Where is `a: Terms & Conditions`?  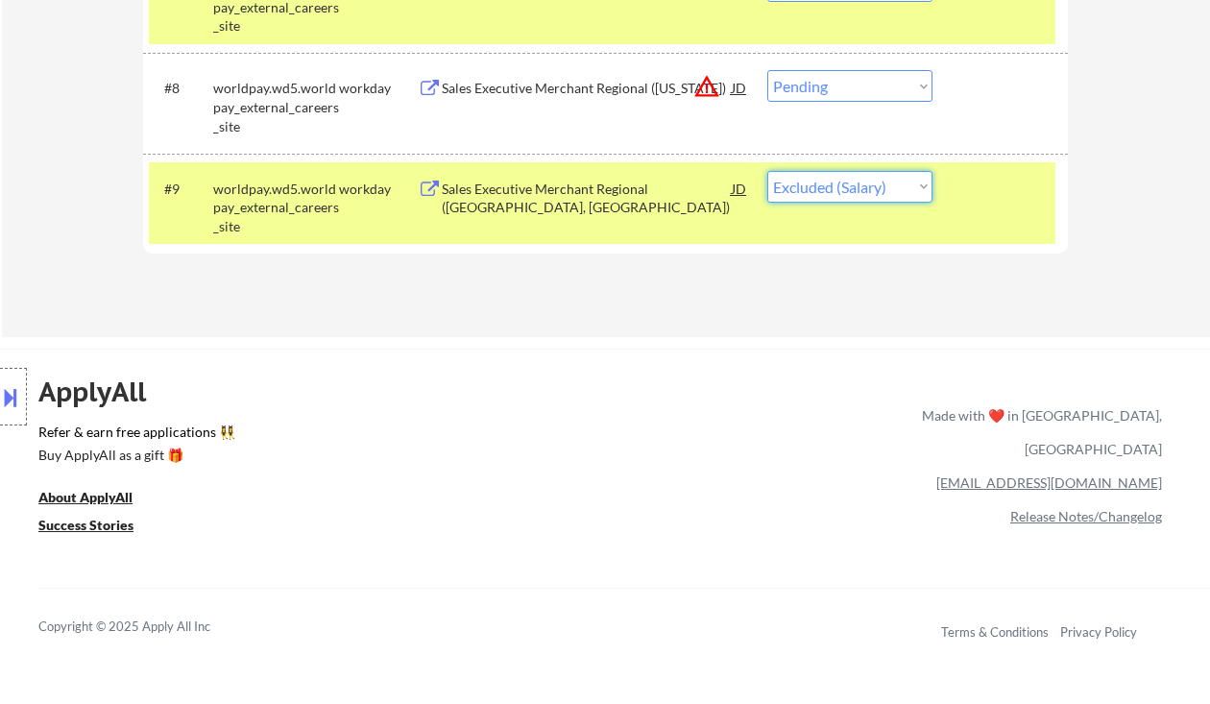 a: Terms & Conditions is located at coordinates (995, 632).